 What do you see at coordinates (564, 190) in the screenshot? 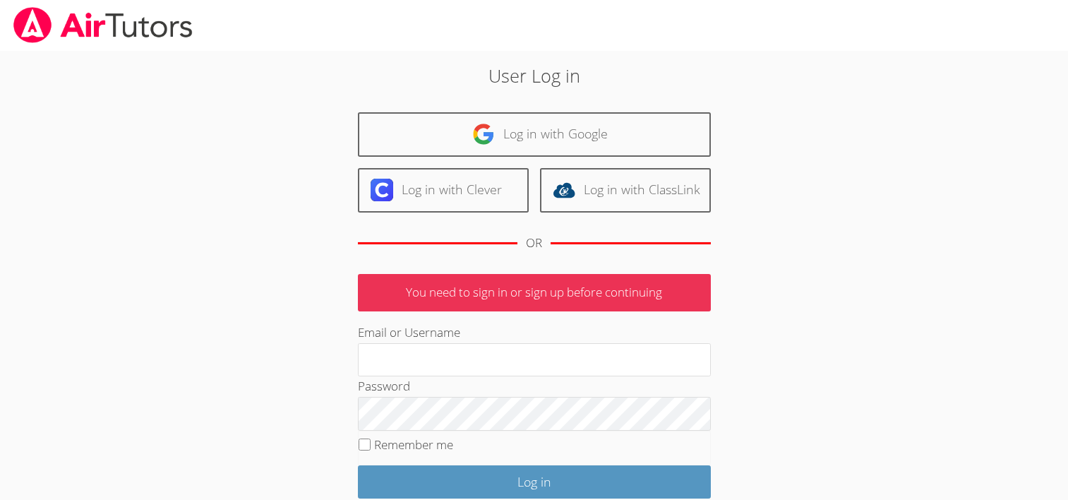
I see `img: classlink-logo-d6bb404cc1216ec64c9a2012d9dc4662098be43eaf13dc465df04b49fa7ab582.svg` at bounding box center [564, 190].